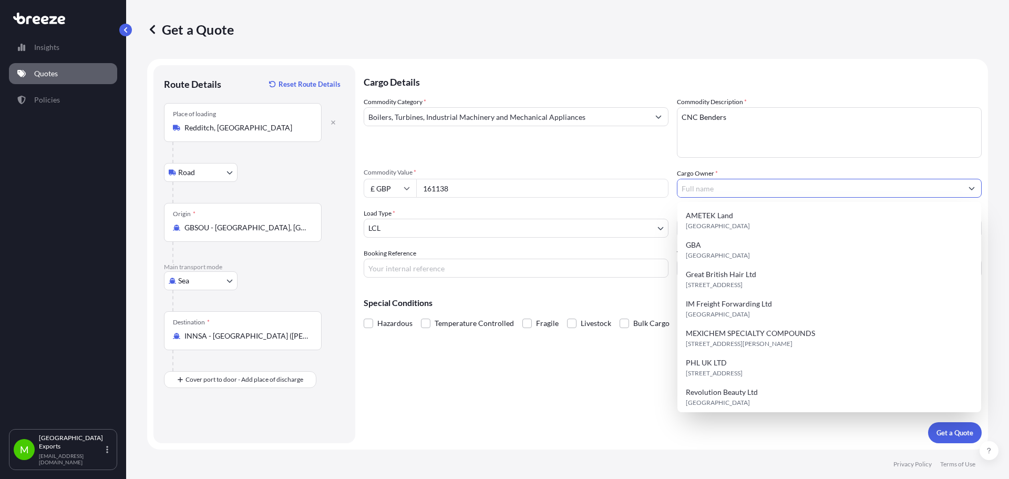 Image resolution: width=1009 pixels, height=479 pixels. Describe the element at coordinates (247, 336) in the screenshot. I see `input: Destination` at that location.